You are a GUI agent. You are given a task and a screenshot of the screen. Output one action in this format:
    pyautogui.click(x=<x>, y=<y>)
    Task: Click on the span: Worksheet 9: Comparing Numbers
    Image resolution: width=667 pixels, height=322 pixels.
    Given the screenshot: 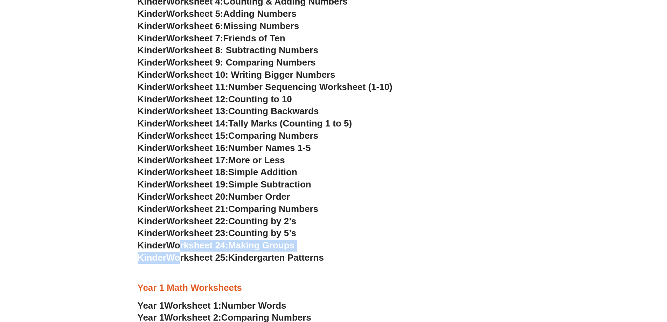 What is the action you would take?
    pyautogui.click(x=241, y=62)
    